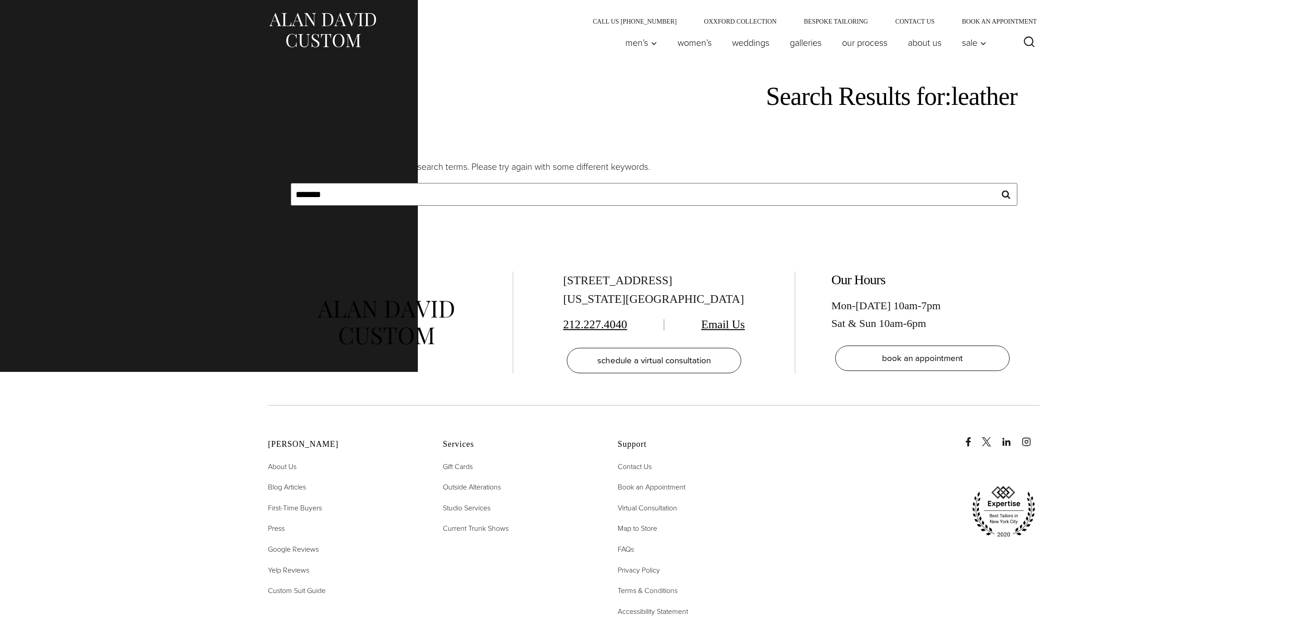 This screenshot has height=623, width=1308. What do you see at coordinates (923, 358) in the screenshot?
I see `span: book an appointment` at bounding box center [923, 358].